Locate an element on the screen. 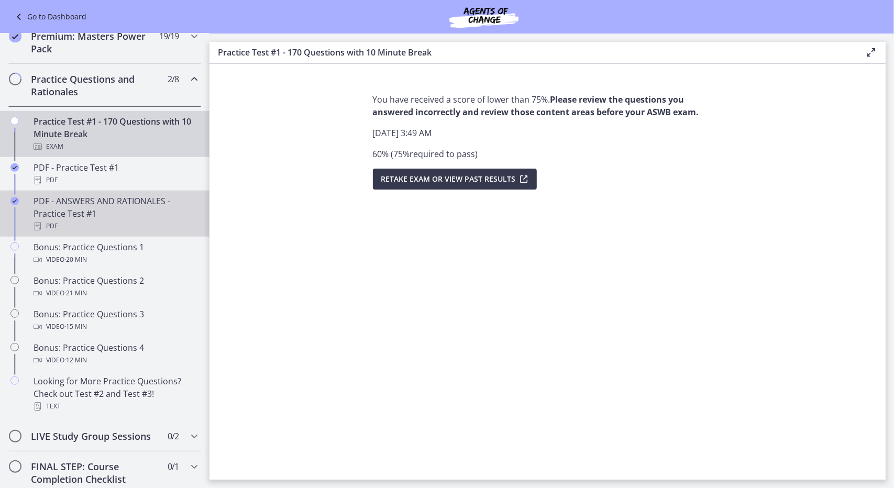 This screenshot has height=488, width=894. div: Looking for More Practice Questions? Check out Test #2 and Test #3! is located at coordinates (115, 394).